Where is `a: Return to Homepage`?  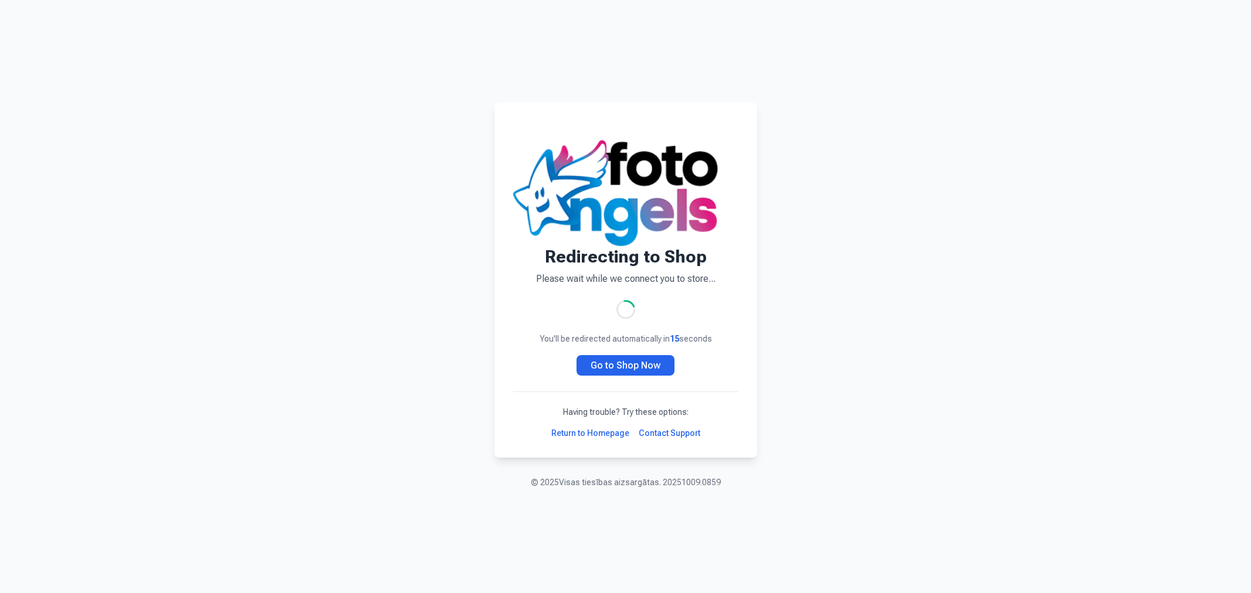 a: Return to Homepage is located at coordinates (590, 433).